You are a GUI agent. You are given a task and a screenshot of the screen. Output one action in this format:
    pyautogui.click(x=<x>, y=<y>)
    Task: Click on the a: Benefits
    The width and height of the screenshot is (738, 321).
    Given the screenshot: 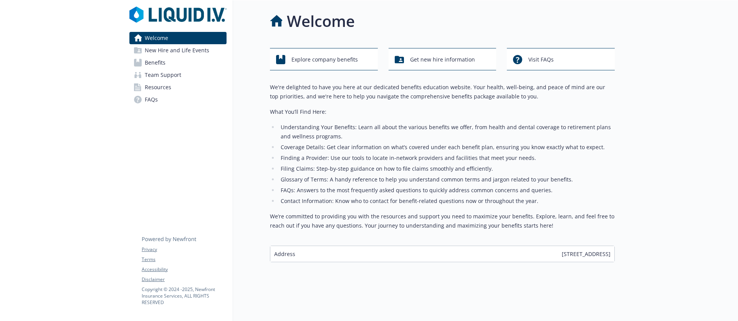 What is the action you would take?
    pyautogui.click(x=178, y=63)
    